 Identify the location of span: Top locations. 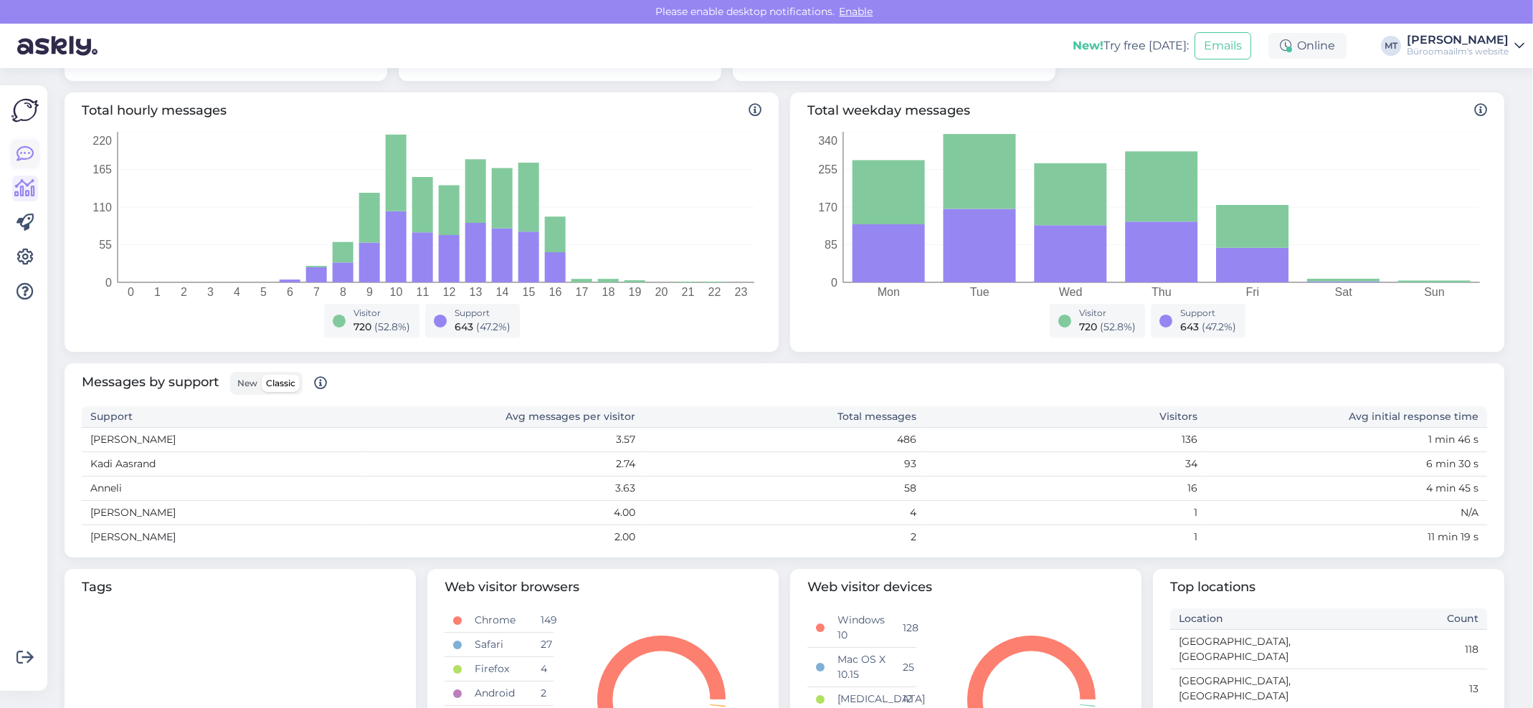
(1328, 587).